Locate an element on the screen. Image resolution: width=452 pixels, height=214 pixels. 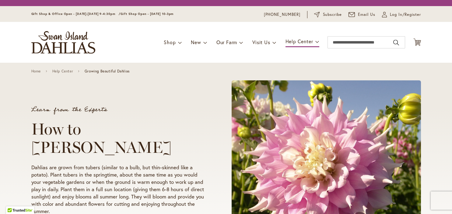
a: store logo is located at coordinates (63, 42).